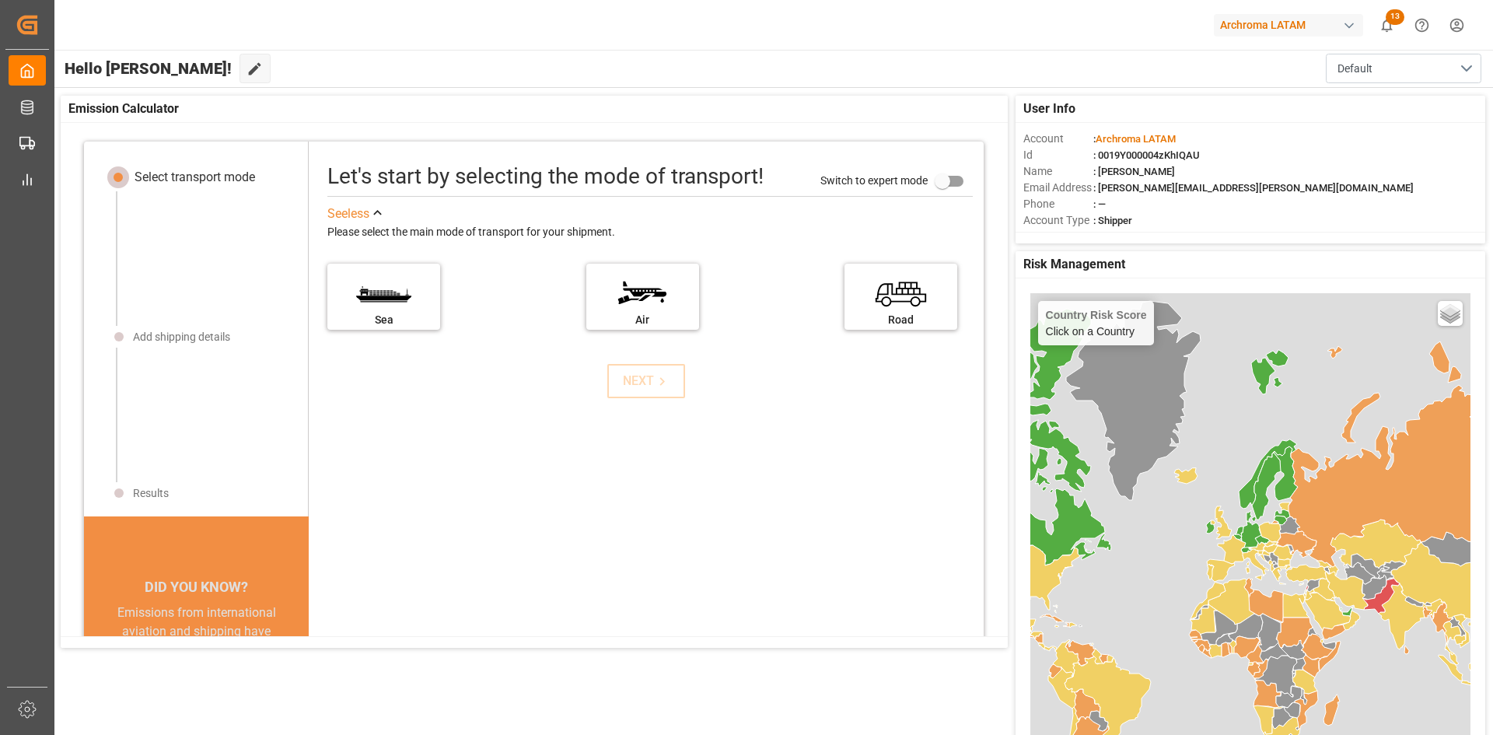 The height and width of the screenshot is (735, 1493). What do you see at coordinates (151, 493) in the screenshot?
I see `div: Results` at bounding box center [151, 493].